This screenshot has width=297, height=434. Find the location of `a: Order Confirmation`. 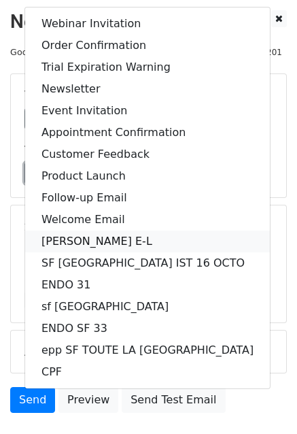

a: Order Confirmation is located at coordinates (148, 46).